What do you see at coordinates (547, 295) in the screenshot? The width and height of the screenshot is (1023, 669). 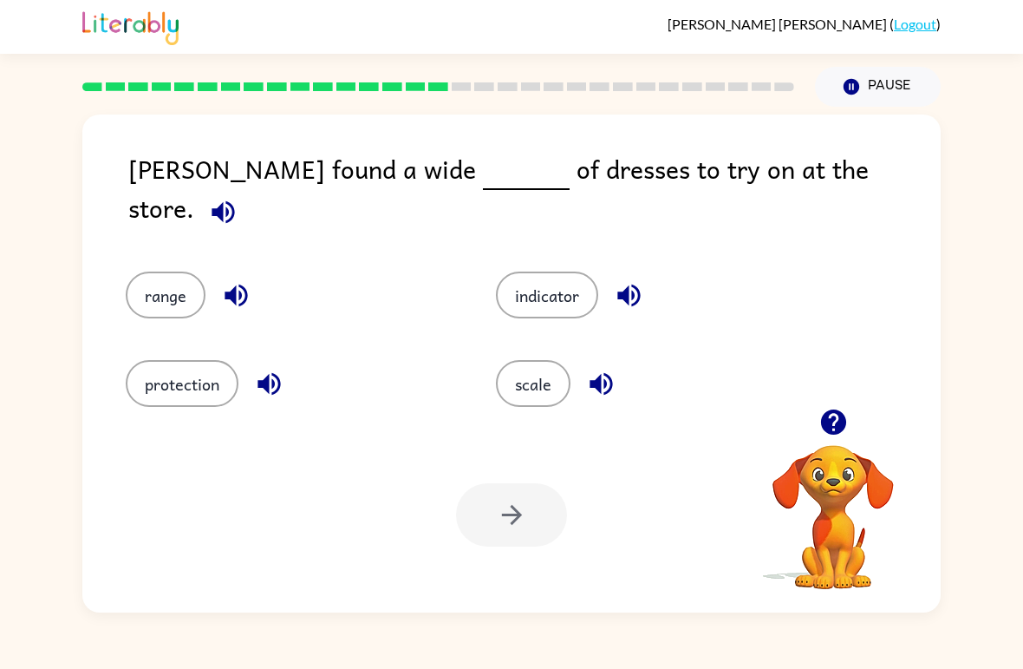 I see `button: indicator` at bounding box center [547, 295].